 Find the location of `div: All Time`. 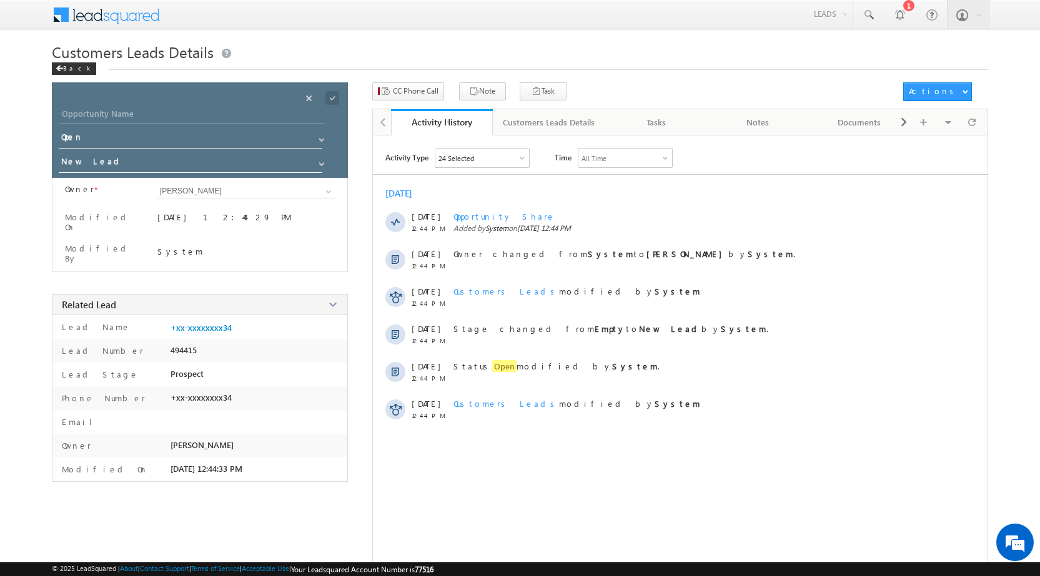

div: All Time is located at coordinates (594, 158).